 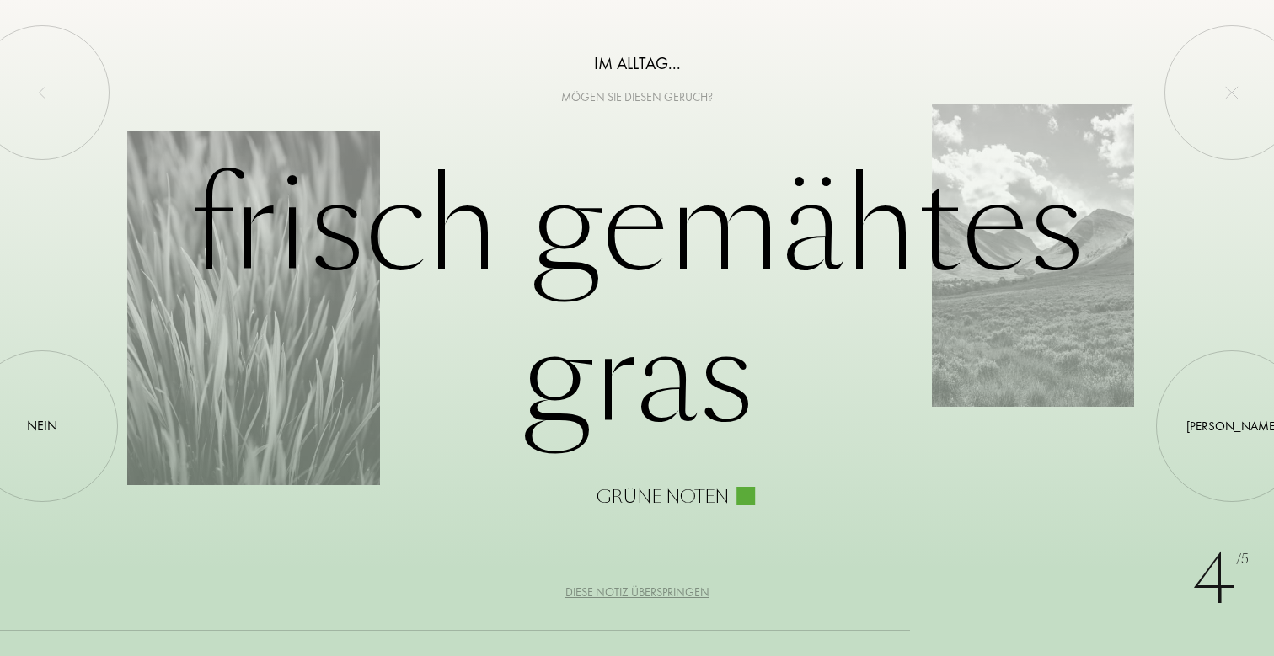 What do you see at coordinates (662, 497) in the screenshot?
I see `div: Grüne Noten` at bounding box center [662, 497].